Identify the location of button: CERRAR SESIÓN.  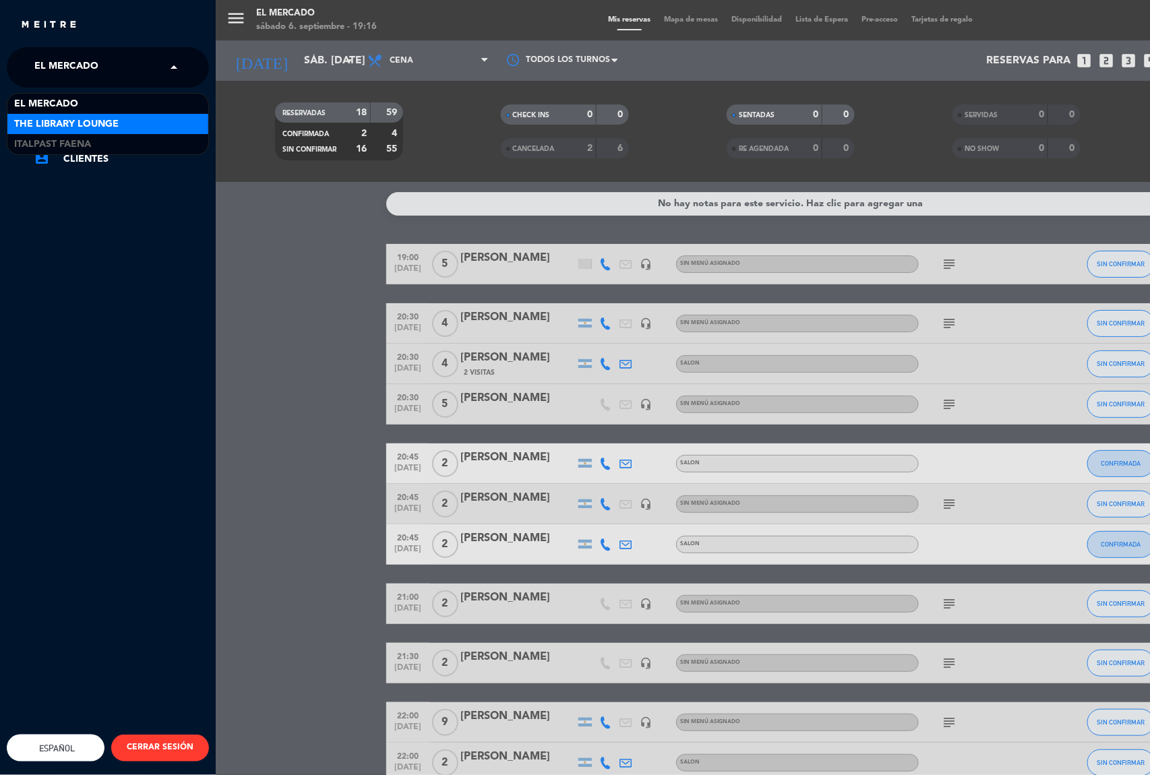
(160, 748).